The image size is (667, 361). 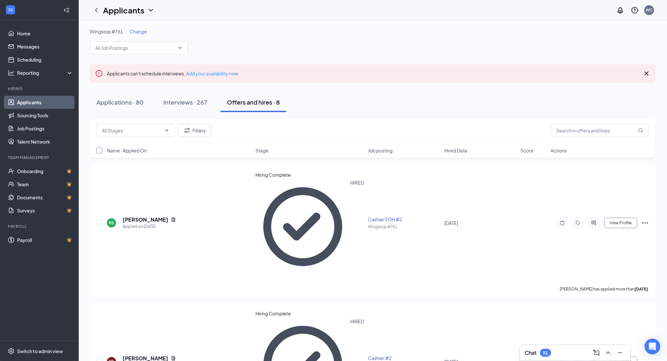 I want to click on span: Change, so click(x=138, y=31).